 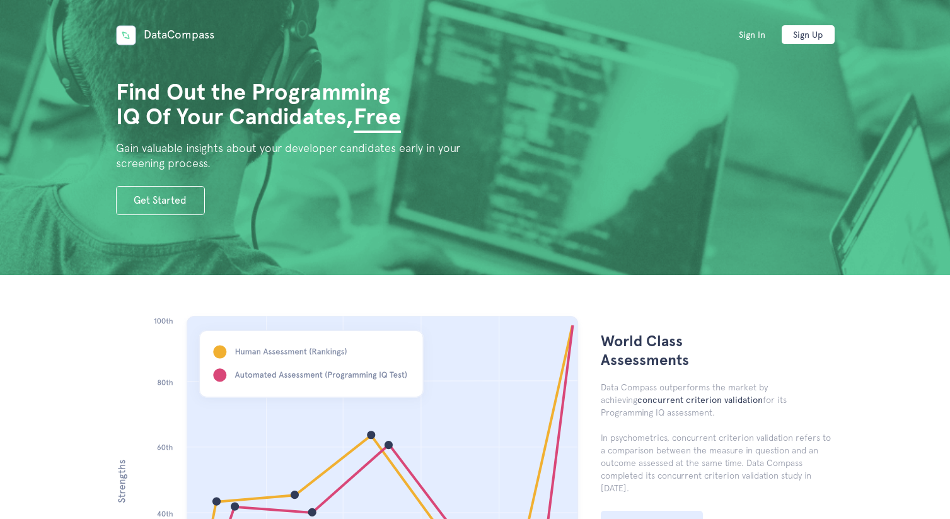 What do you see at coordinates (700, 400) in the screenshot?
I see `span: concurrent criterion validation` at bounding box center [700, 400].